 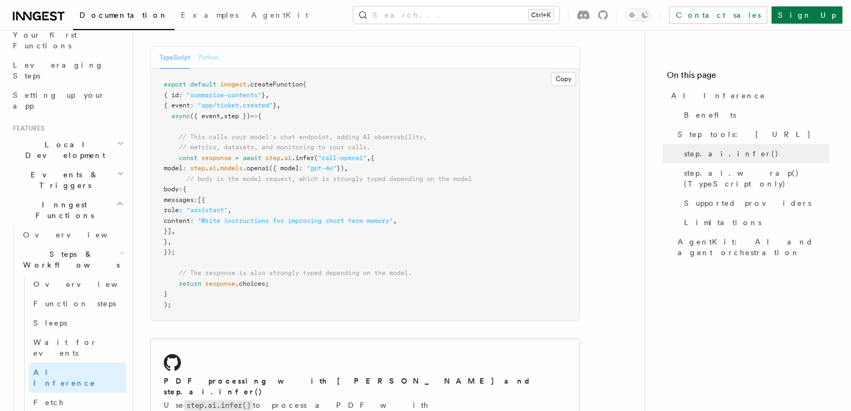 I want to click on span: .openai, so click(x=255, y=168).